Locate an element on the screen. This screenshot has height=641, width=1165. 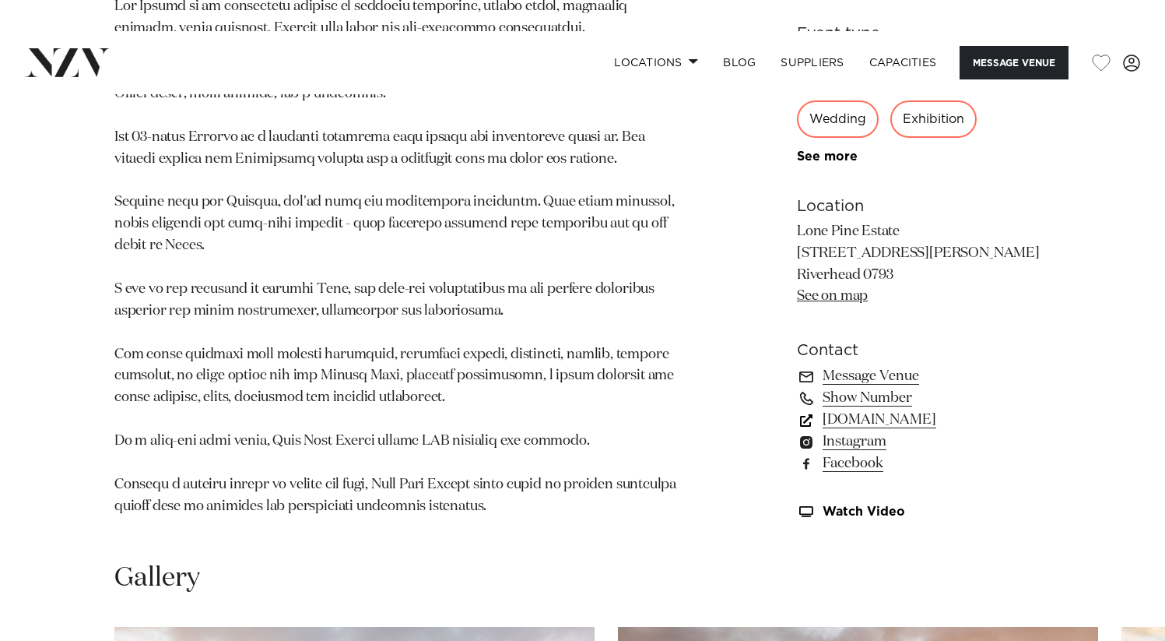
h6: Event type is located at coordinates (924, 33).